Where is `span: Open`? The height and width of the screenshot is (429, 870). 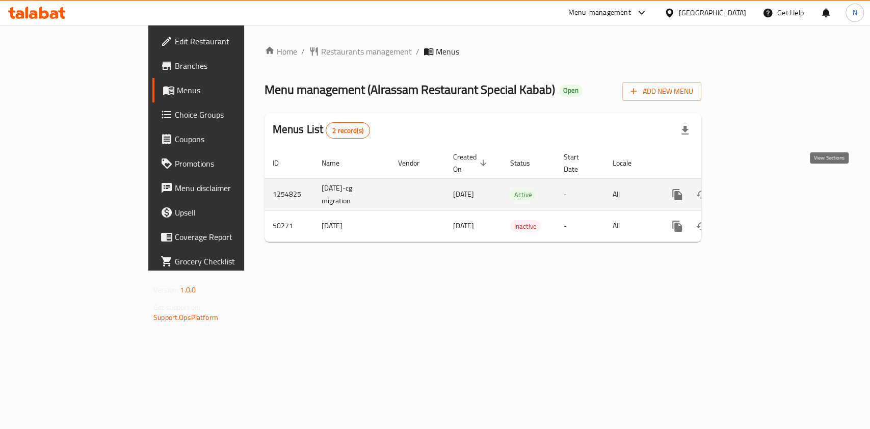
span: Open is located at coordinates (571, 90).